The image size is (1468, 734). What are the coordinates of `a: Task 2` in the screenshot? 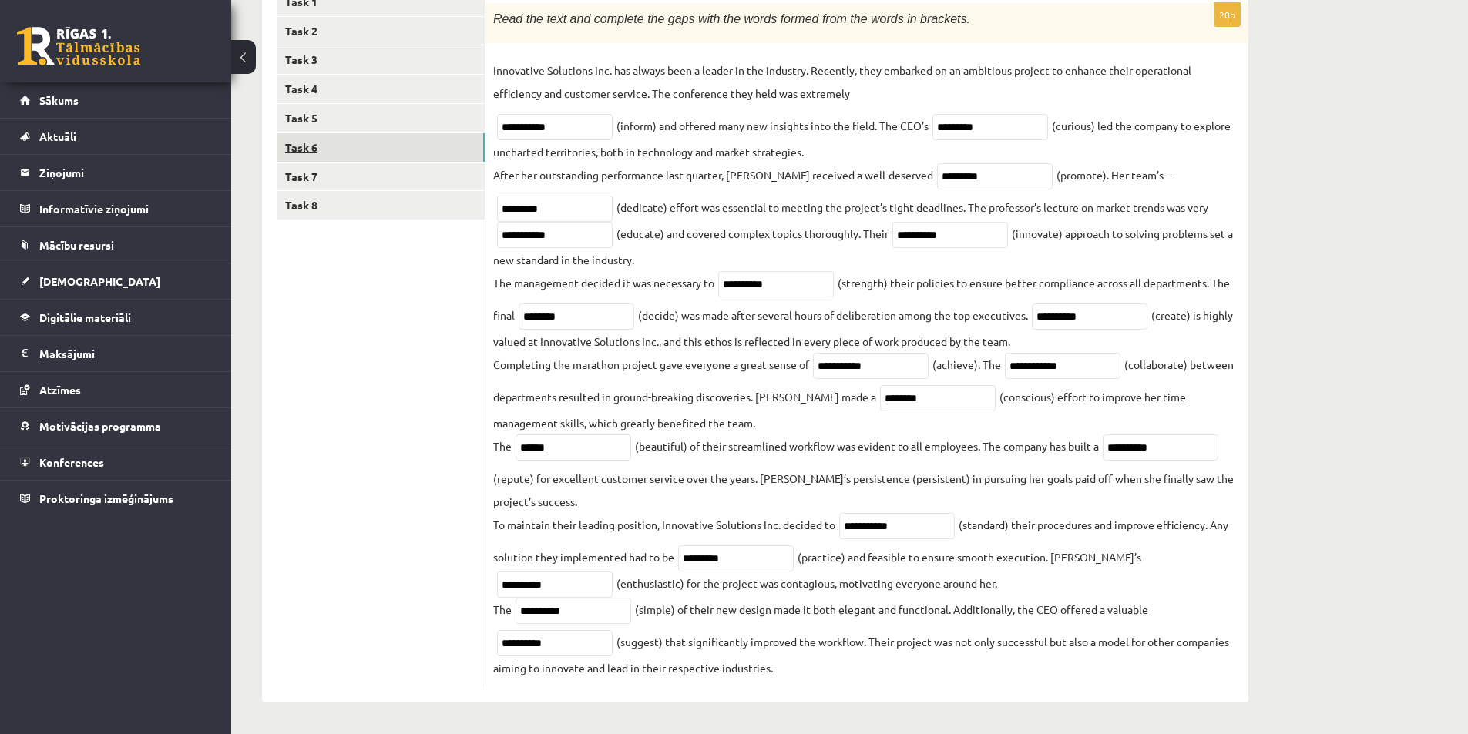 It's located at (381, 31).